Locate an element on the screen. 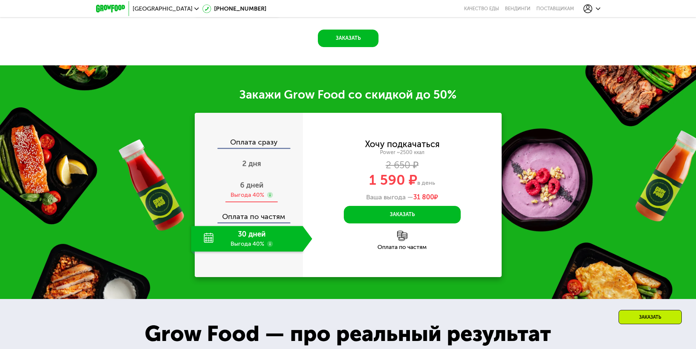  div: поставщикам is located at coordinates (555, 9).